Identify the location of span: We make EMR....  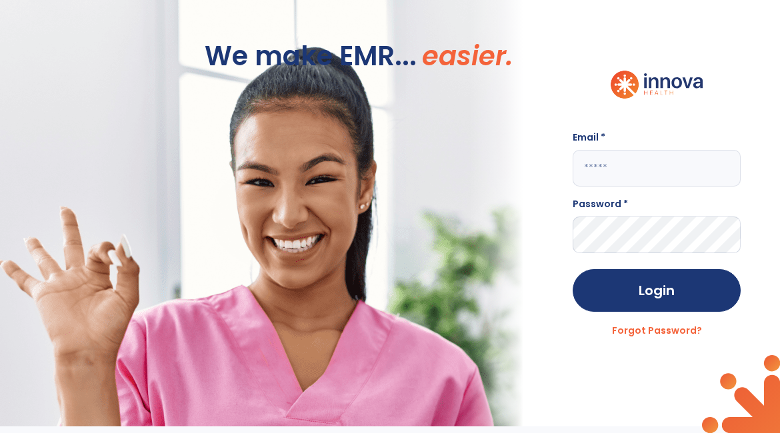
(311, 56).